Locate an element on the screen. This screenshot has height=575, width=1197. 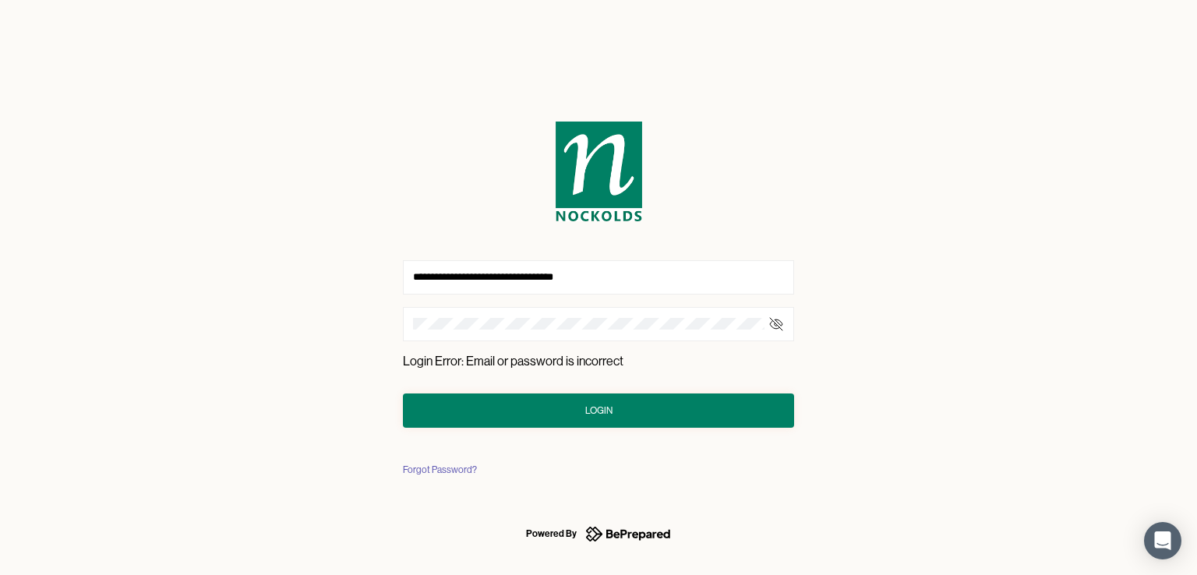
div: Powered By is located at coordinates (551, 534).